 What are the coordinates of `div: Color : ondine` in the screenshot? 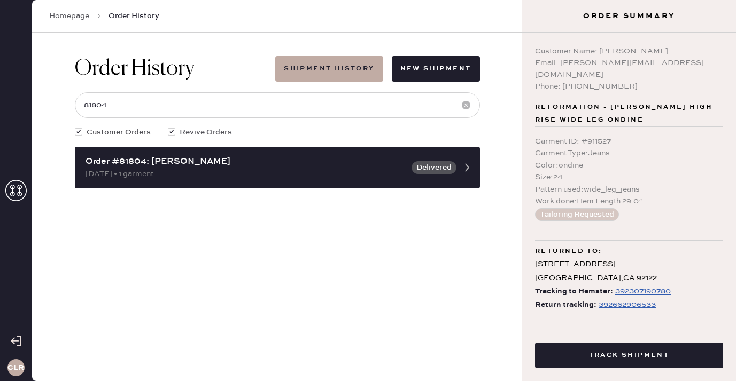 It's located at (629, 166).